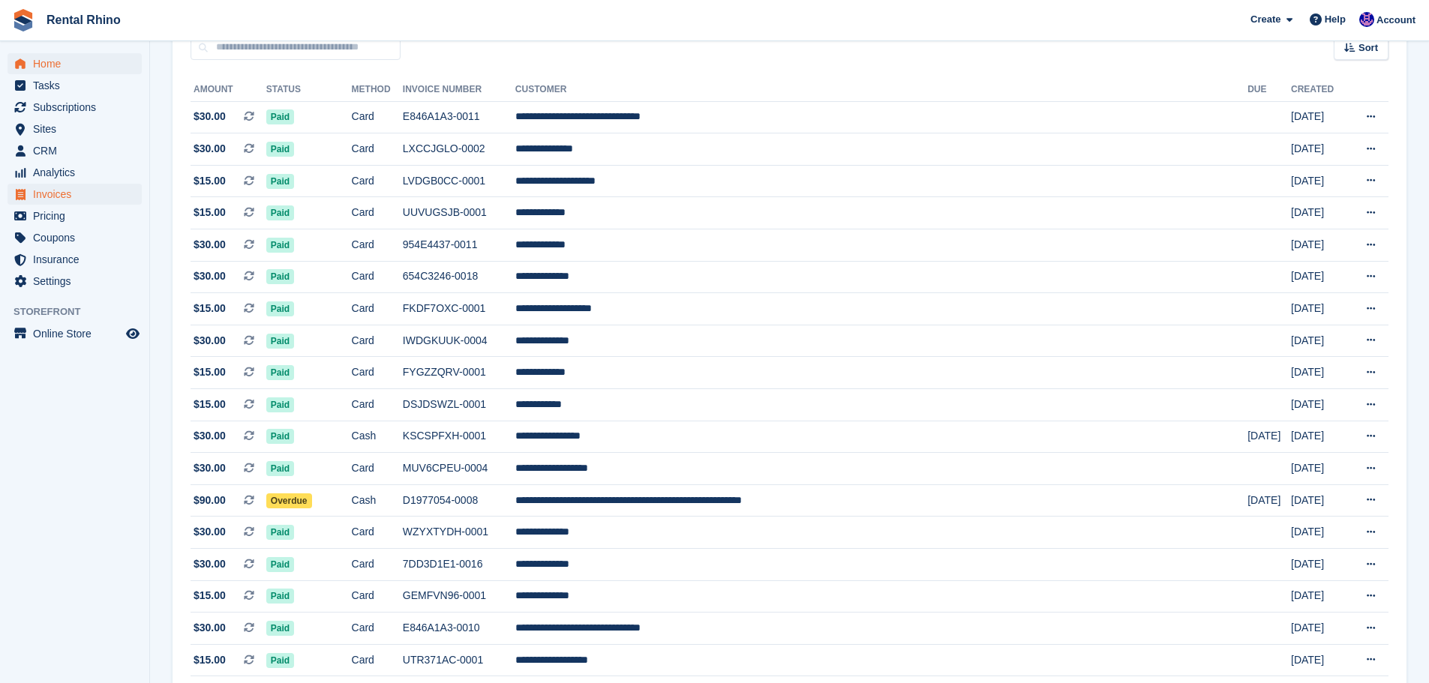  I want to click on td: WZYXTYDH-0001, so click(459, 533).